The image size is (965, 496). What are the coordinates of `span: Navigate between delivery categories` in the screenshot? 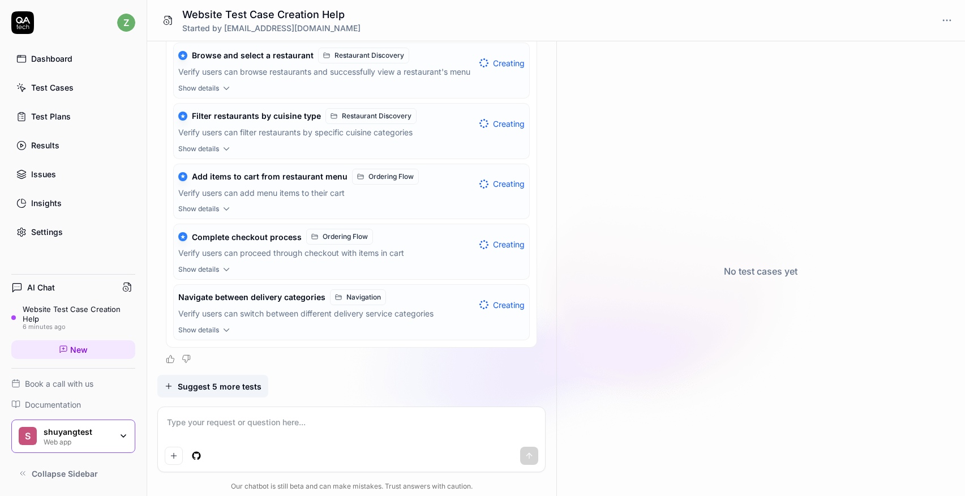 It's located at (252, 297).